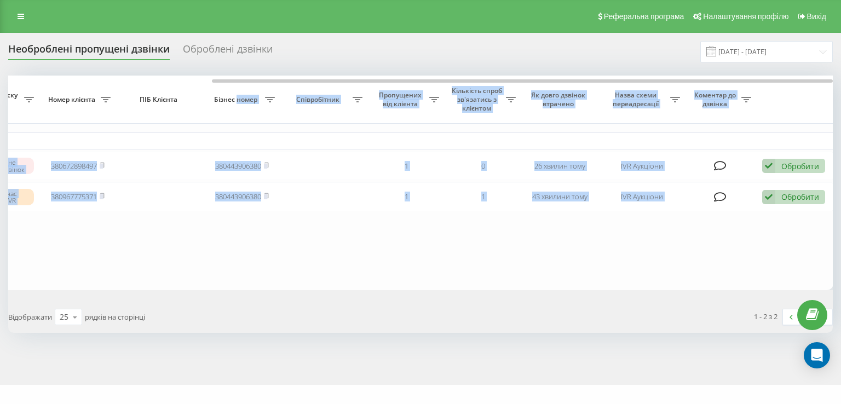 Image resolution: width=841 pixels, height=404 pixels. Describe the element at coordinates (483, 166) in the screenshot. I see `td: 0` at that location.